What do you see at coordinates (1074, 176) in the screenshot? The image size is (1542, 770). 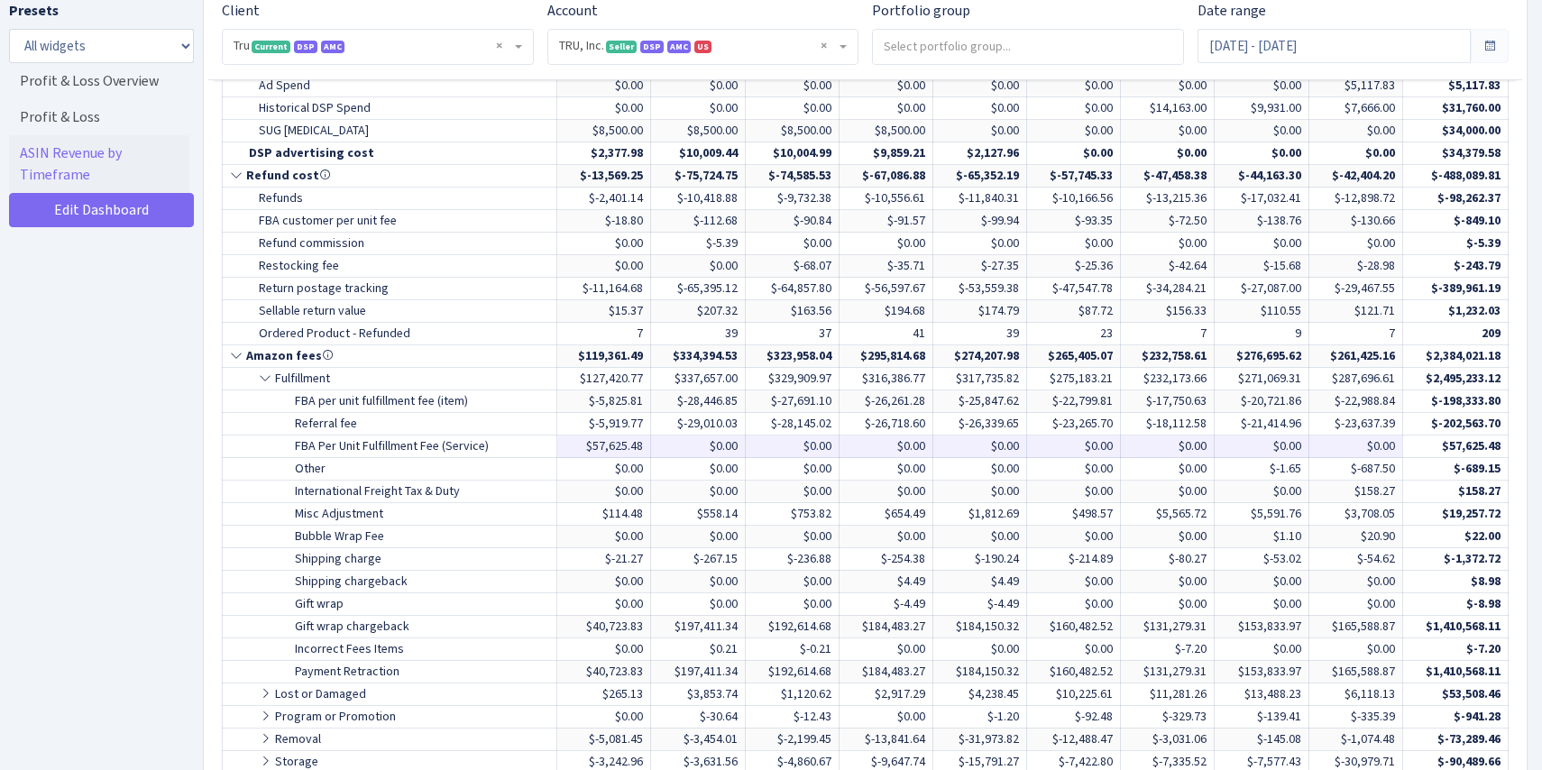 I see `td: $-57,745.33` at bounding box center [1074, 176].